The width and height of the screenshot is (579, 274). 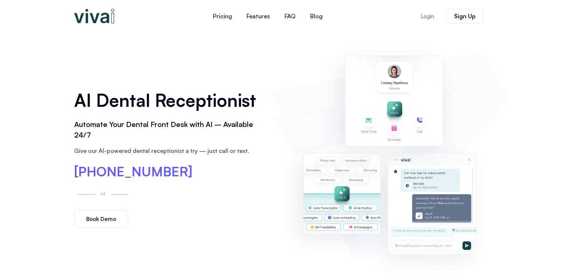 What do you see at coordinates (465, 16) in the screenshot?
I see `a: Sign Up` at bounding box center [465, 16].